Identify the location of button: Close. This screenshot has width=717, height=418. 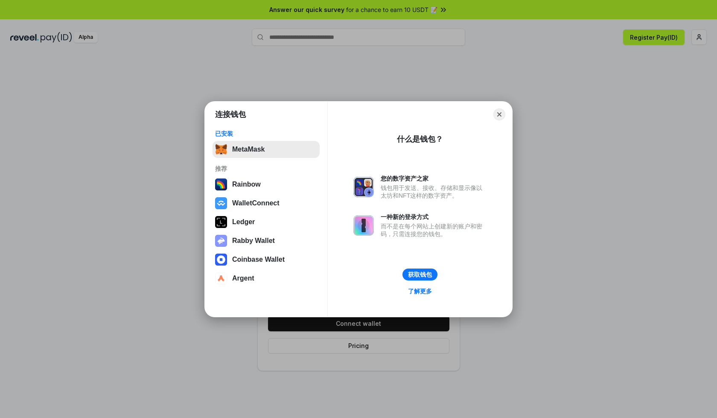
(500, 114).